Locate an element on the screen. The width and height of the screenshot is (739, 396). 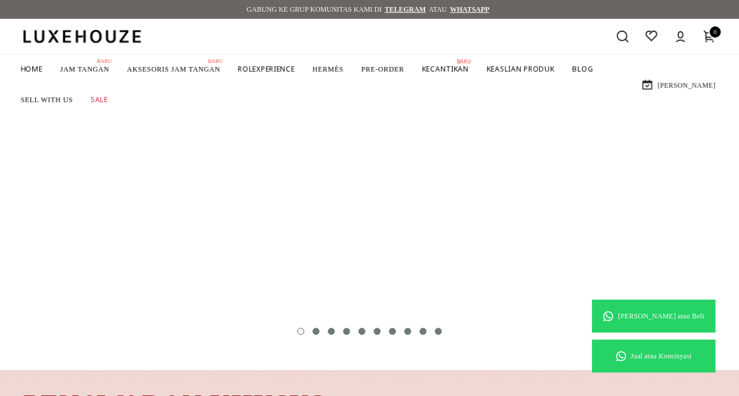
button: 4 of 10 is located at coordinates (347, 332).